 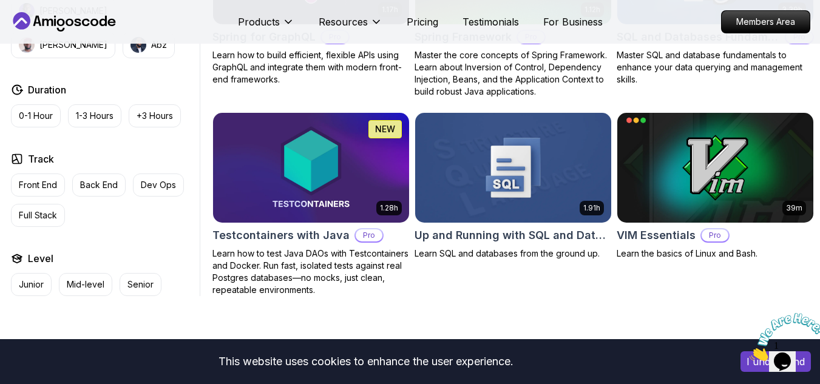 I want to click on a: Testcontainers with Java card1.28hNEWTestcontainers with JavaProLearn how to test Java DAOs with ..., so click(x=311, y=204).